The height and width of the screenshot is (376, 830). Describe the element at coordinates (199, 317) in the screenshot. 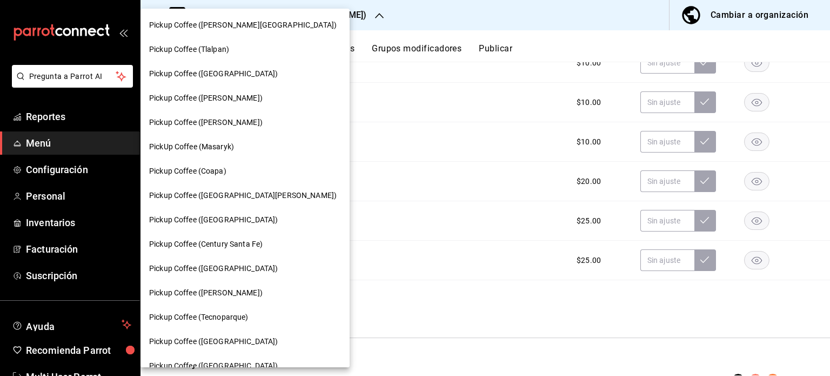

I see `span: Pickup Coffee (Tecnoparque)` at that location.